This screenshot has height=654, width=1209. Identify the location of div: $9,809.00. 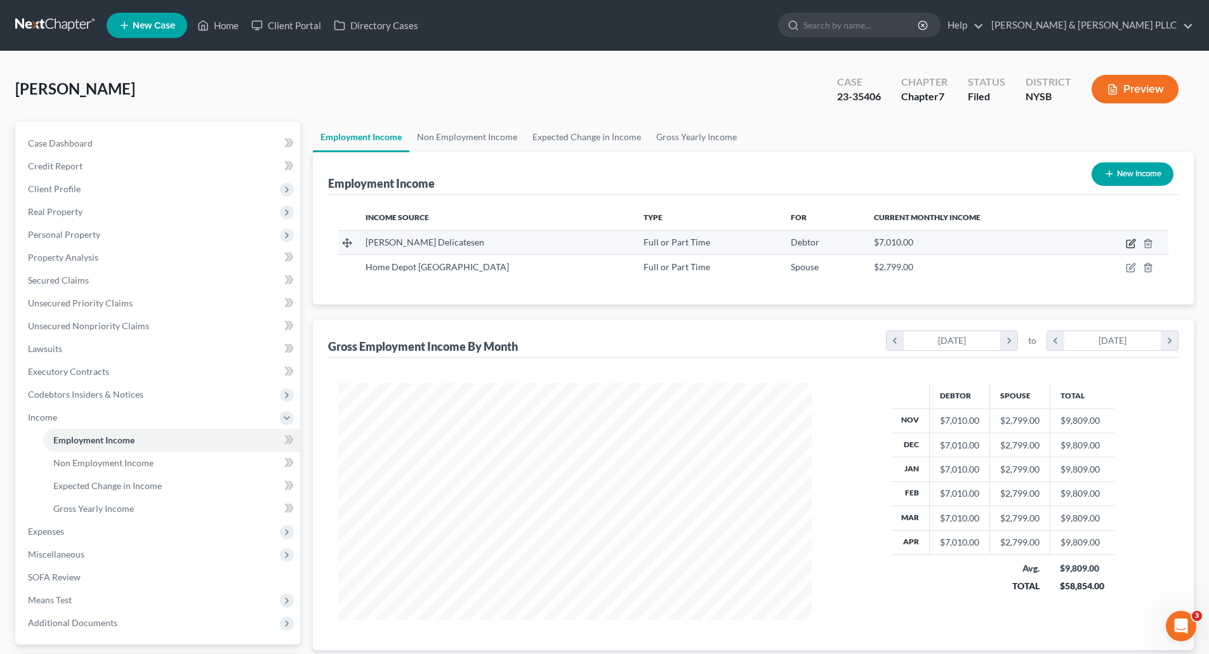
(1082, 568).